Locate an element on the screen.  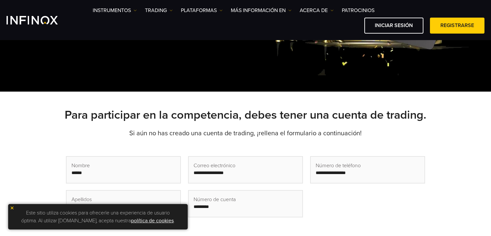
a: Instrumentos is located at coordinates (115, 10).